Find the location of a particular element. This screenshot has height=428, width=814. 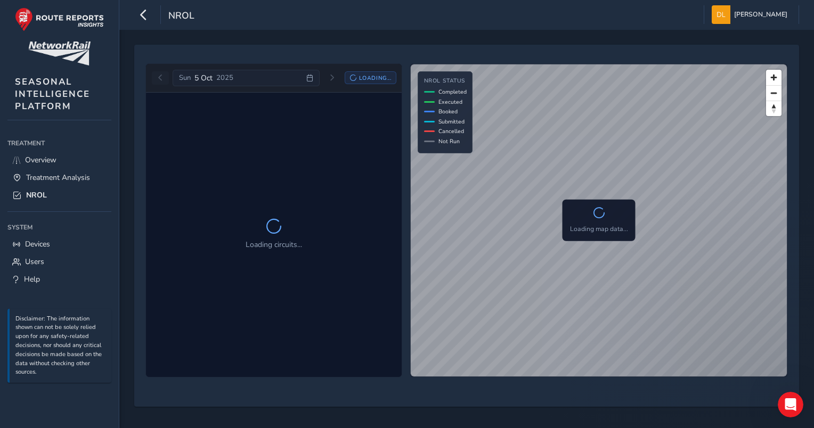

img: rr logo is located at coordinates (59, 19).